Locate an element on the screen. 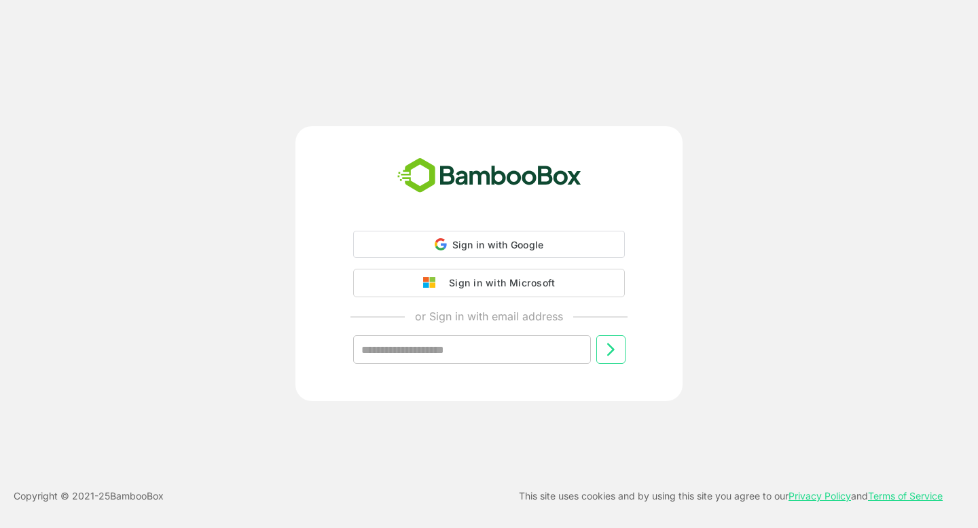 The height and width of the screenshot is (528, 978). div: Sign in with Google is located at coordinates (489, 245).